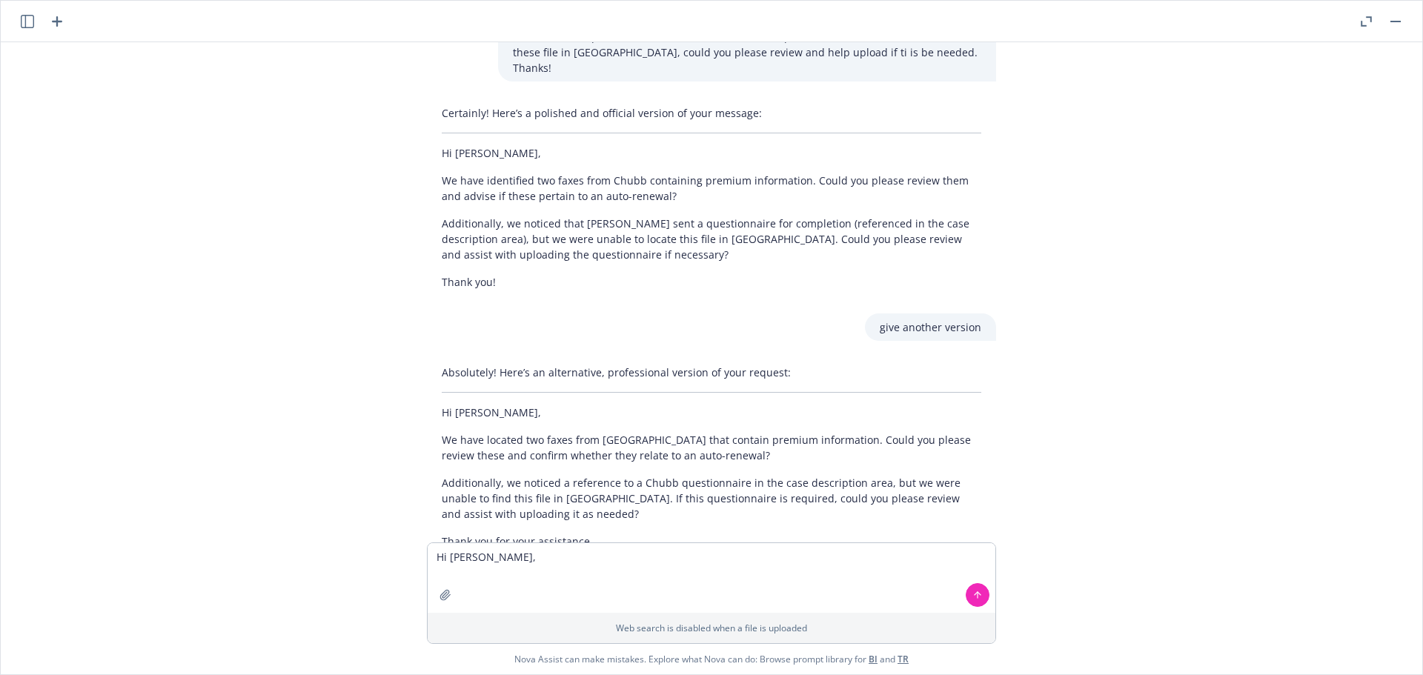  What do you see at coordinates (712, 113) in the screenshot?
I see `p: Certainly! Here’s a polished and official version of your message:` at bounding box center [712, 113].